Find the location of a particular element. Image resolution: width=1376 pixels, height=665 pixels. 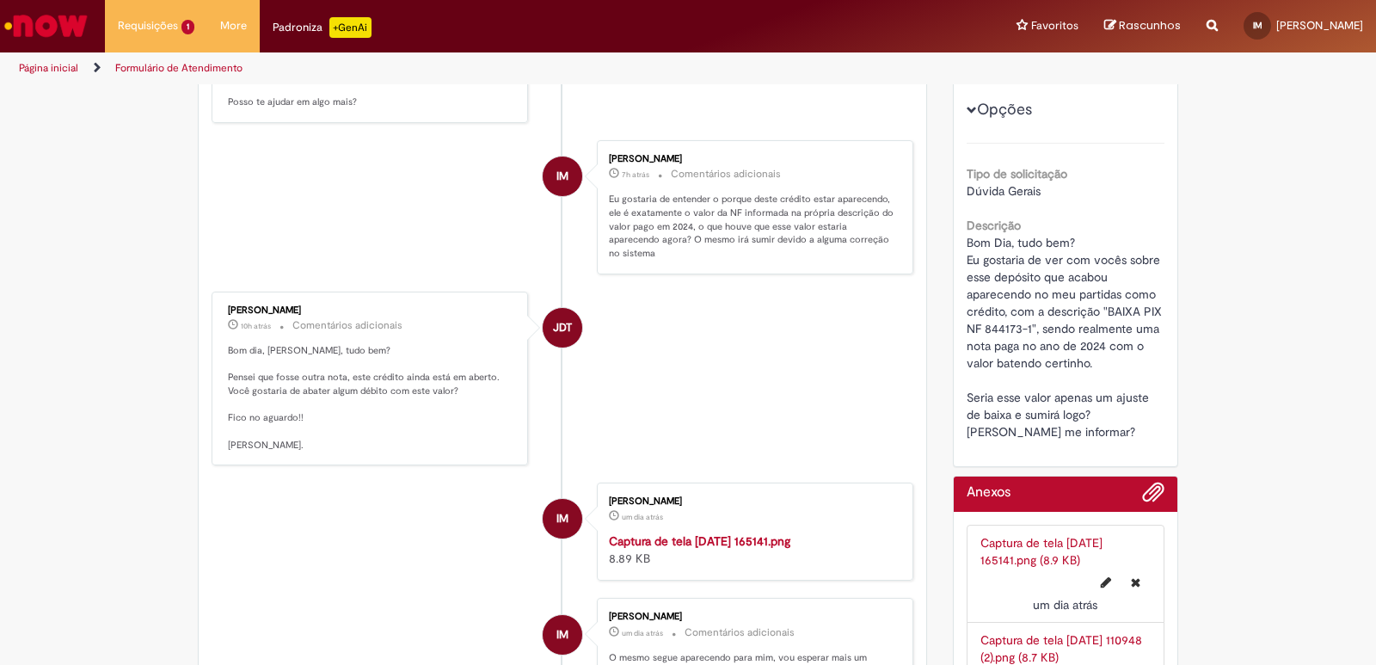

time: 28/08/2025 10:35:50 is located at coordinates (635, 175).